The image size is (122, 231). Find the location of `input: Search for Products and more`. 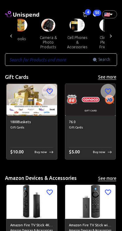

input: Search for Products and more is located at coordinates (49, 60).